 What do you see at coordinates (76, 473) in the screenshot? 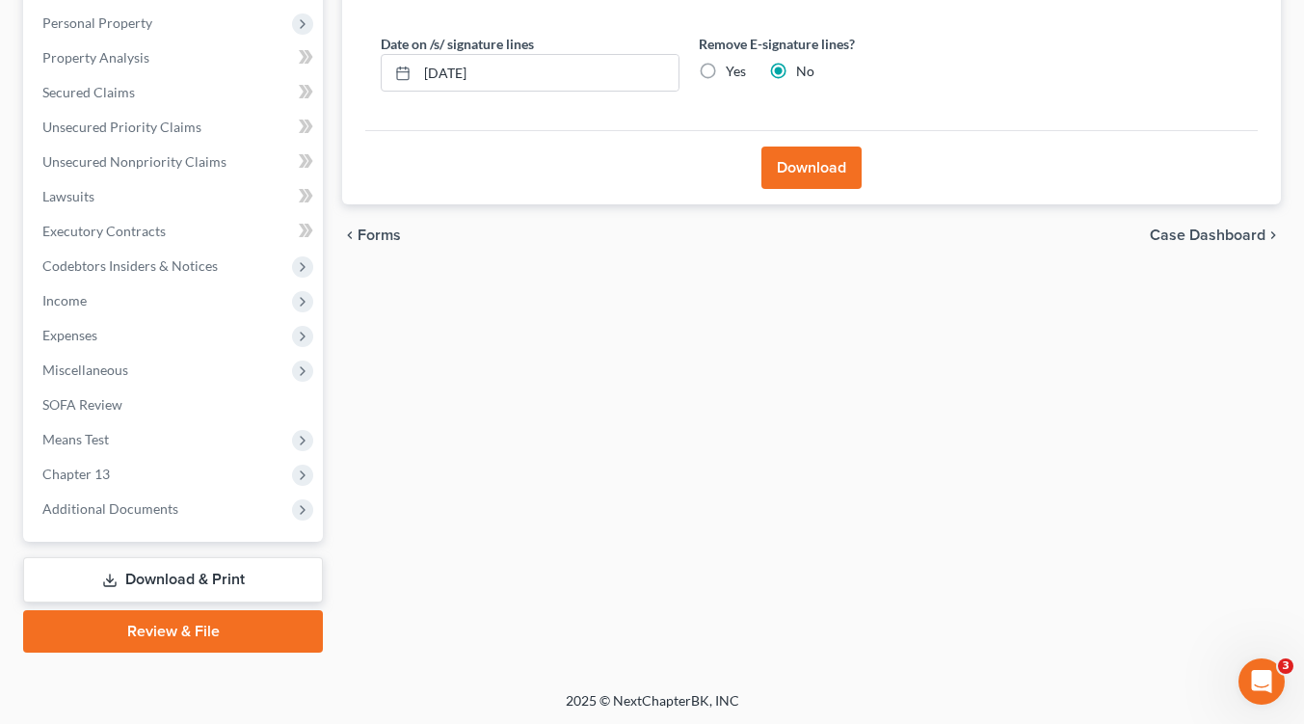
I see `span: Chapter 13` at bounding box center [76, 473].